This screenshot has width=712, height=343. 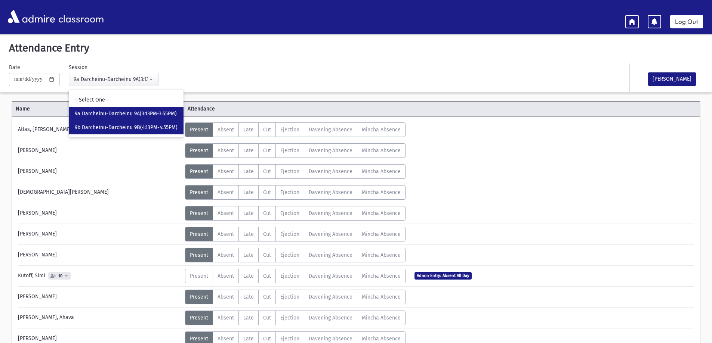 I want to click on span: 10, so click(x=60, y=276).